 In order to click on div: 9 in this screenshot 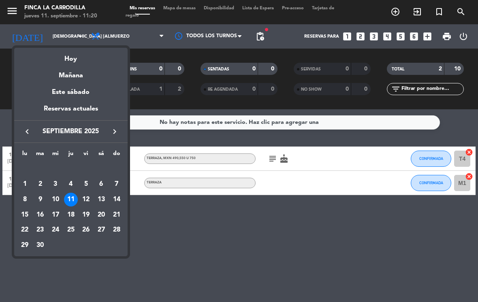, I will do `click(40, 200)`.